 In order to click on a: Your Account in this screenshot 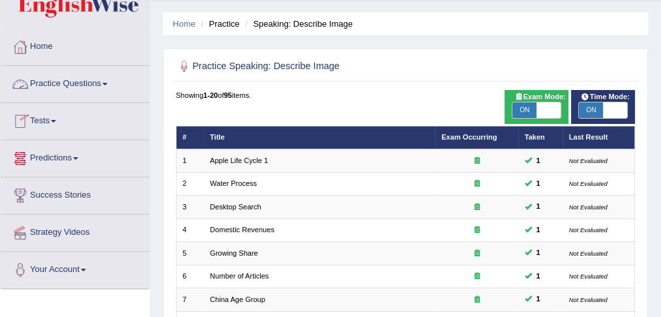, I will do `click(75, 268)`.